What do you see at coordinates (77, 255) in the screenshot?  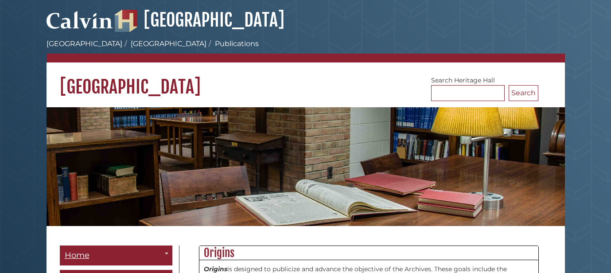 I see `span: Home` at bounding box center [77, 255].